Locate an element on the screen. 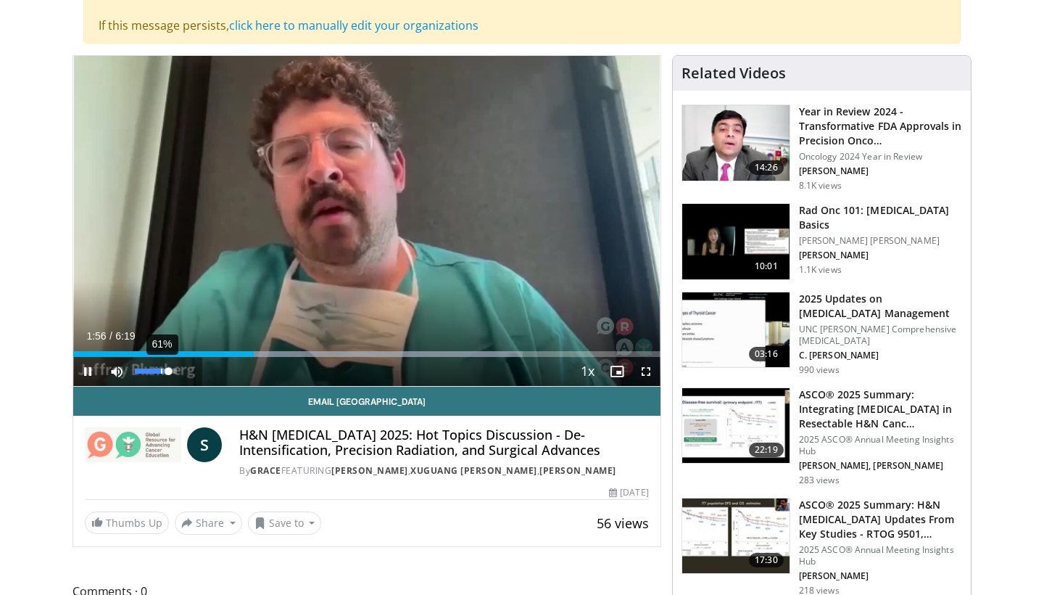  span: 56 views is located at coordinates (623, 523).